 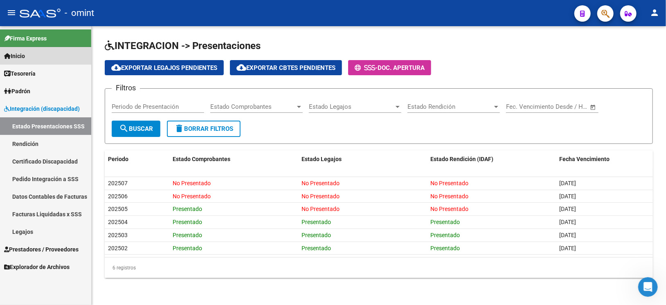 I want to click on button: -Doc. Apertura, so click(x=390, y=68).